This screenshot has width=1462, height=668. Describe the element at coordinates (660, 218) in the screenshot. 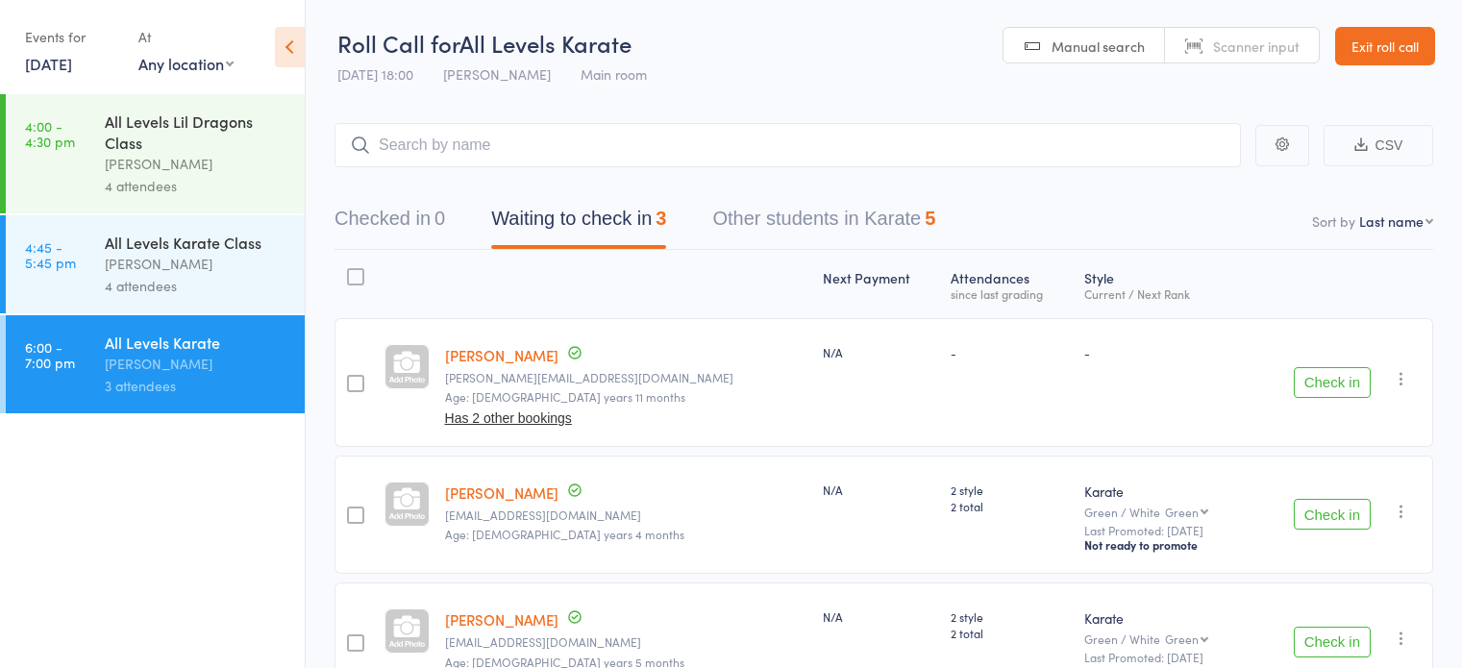

I see `div: 3` at that location.